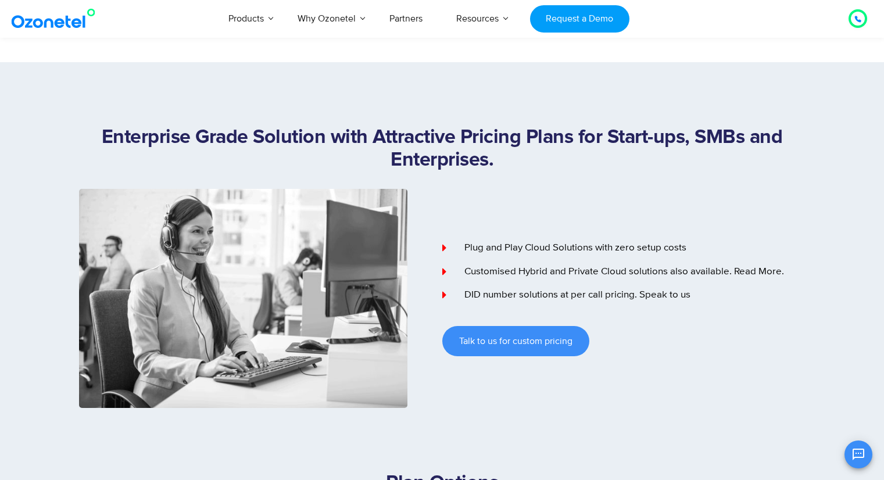  What do you see at coordinates (580, 19) in the screenshot?
I see `a: Request a Demo` at bounding box center [580, 19].